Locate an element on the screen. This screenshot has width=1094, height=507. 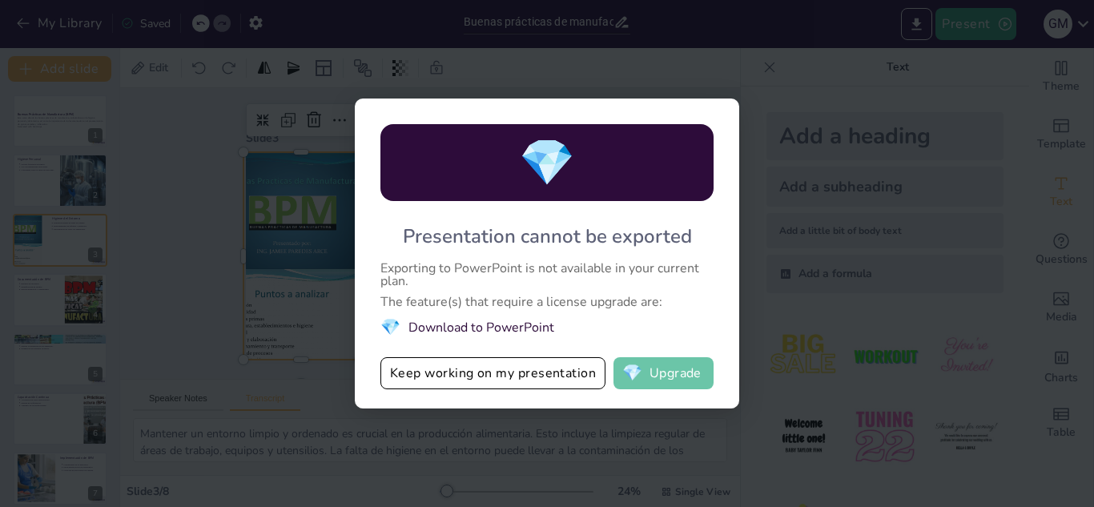
button: diamondUpgrade is located at coordinates (663, 373).